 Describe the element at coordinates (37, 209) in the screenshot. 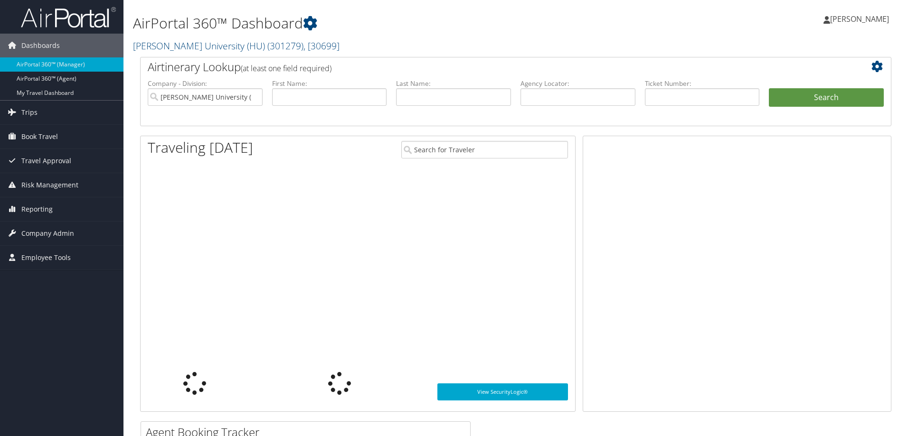

I see `span: Reporting` at that location.